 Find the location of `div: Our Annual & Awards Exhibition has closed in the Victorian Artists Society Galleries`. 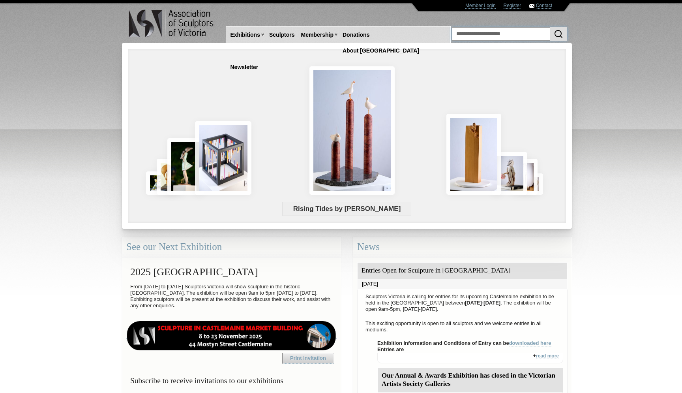

div: Our Annual & Awards Exhibition has closed in the Victorian Artists Society Galleries is located at coordinates (470, 380).